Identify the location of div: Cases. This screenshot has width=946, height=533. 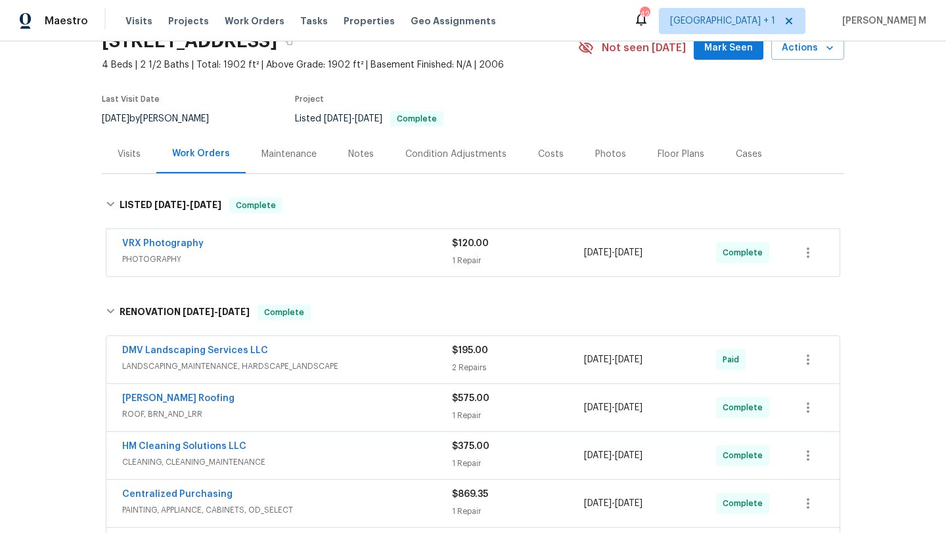
(749, 154).